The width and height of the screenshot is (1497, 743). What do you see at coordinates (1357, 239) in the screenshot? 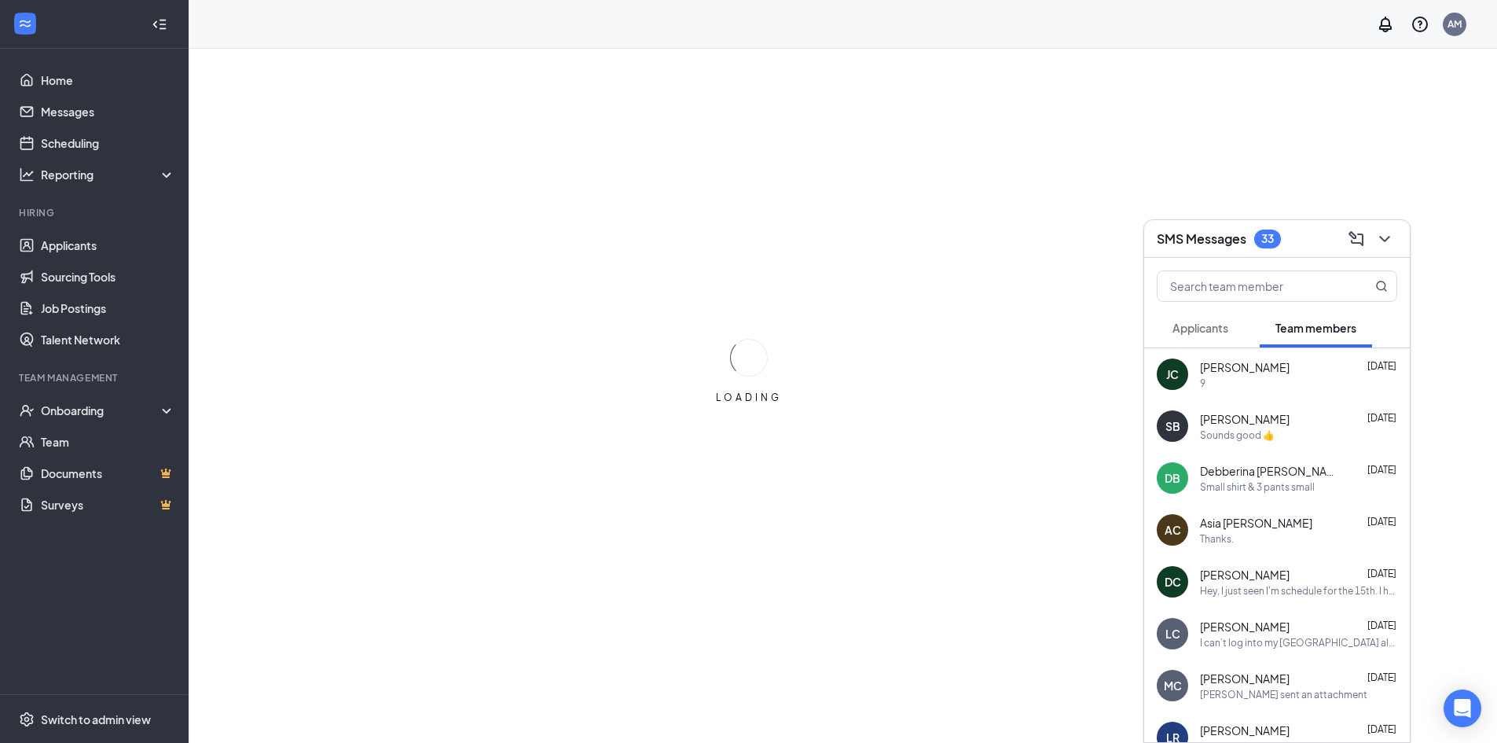
I see `svg: ComposeMessage` at bounding box center [1357, 239].